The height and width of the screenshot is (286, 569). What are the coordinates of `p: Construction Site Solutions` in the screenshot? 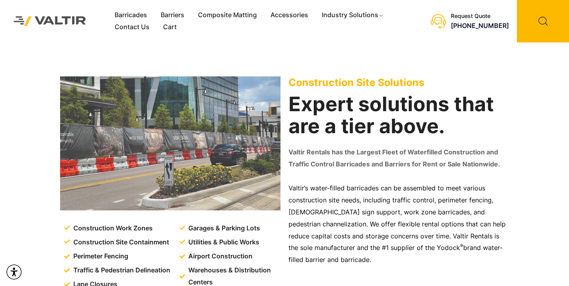 It's located at (399, 83).